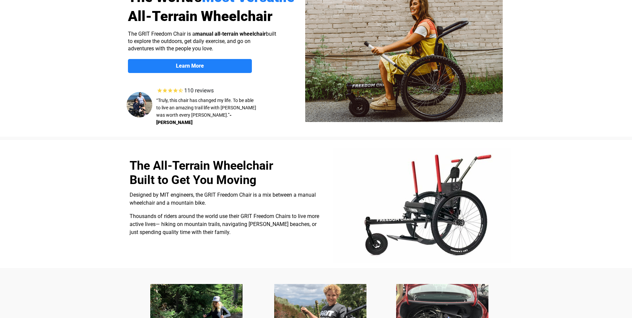 The image size is (632, 318). I want to click on span: All-Terrain Wheelchair, so click(200, 16).